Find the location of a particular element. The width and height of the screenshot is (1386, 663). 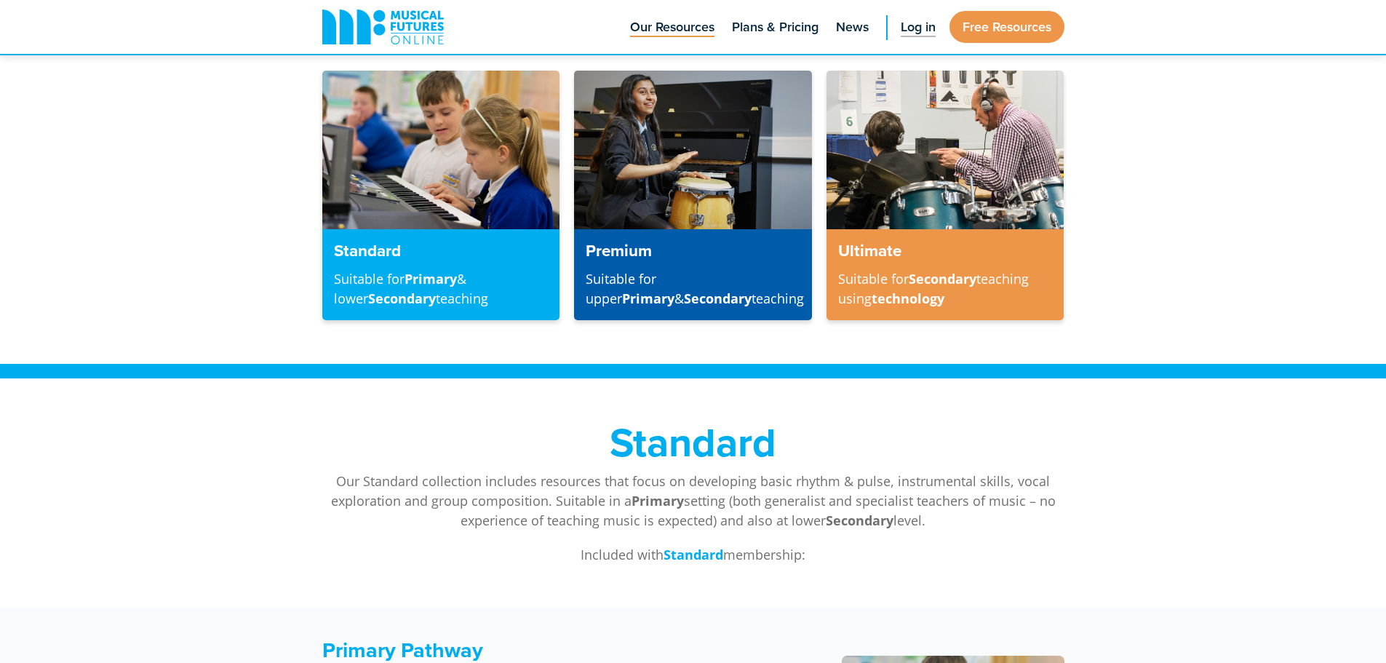

p: Suitable for & lower teaching is located at coordinates (441, 289).